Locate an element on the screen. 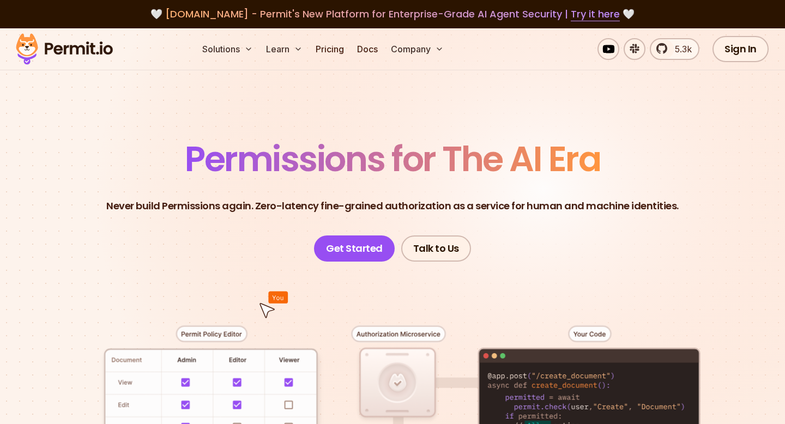 This screenshot has height=424, width=785. a: Sign In is located at coordinates (741, 49).